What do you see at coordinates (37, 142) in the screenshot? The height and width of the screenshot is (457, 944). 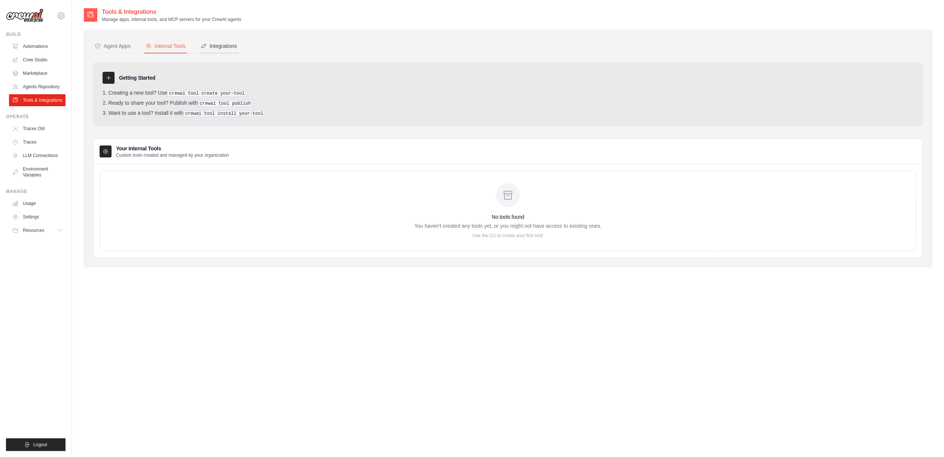 I see `a: Traces` at bounding box center [37, 142].